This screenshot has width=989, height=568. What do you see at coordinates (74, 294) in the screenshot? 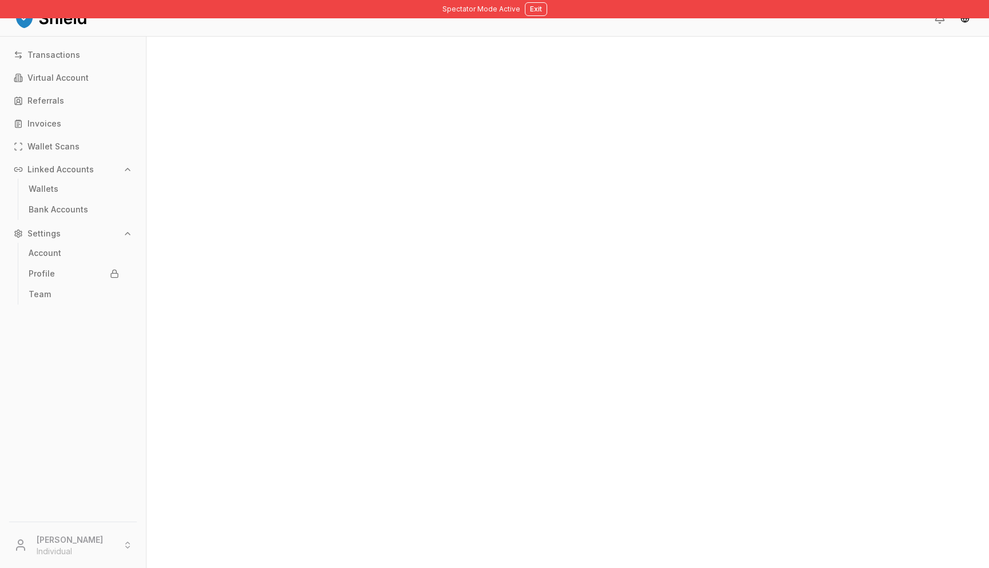
I see `a: Team` at bounding box center [74, 294].